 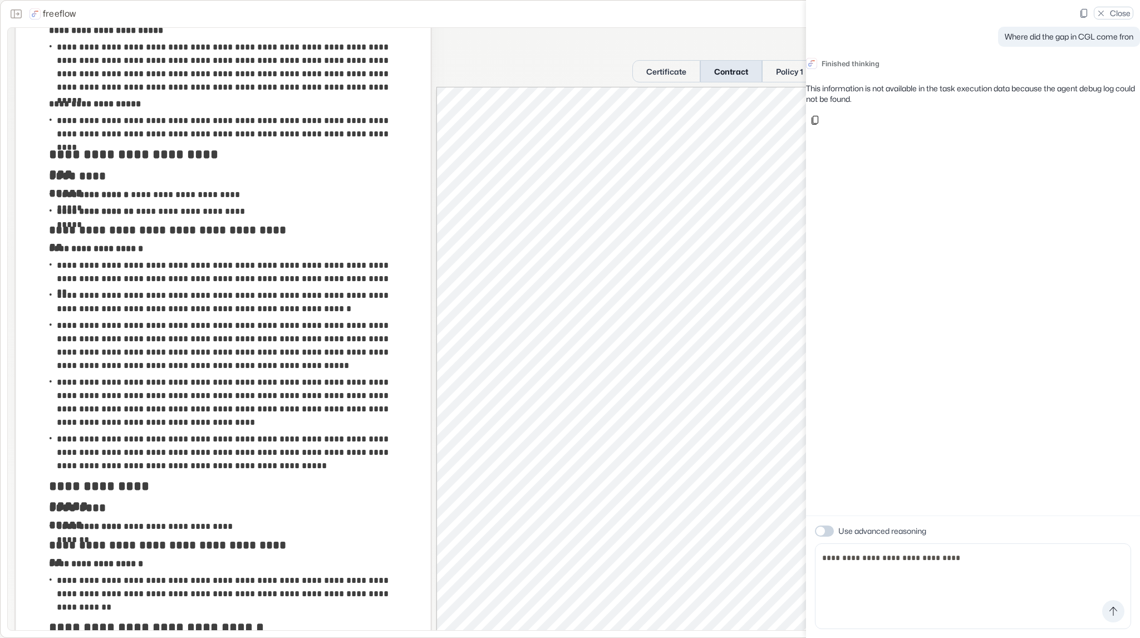 What do you see at coordinates (815, 120) in the screenshot?
I see `button: Copy message` at bounding box center [815, 120].